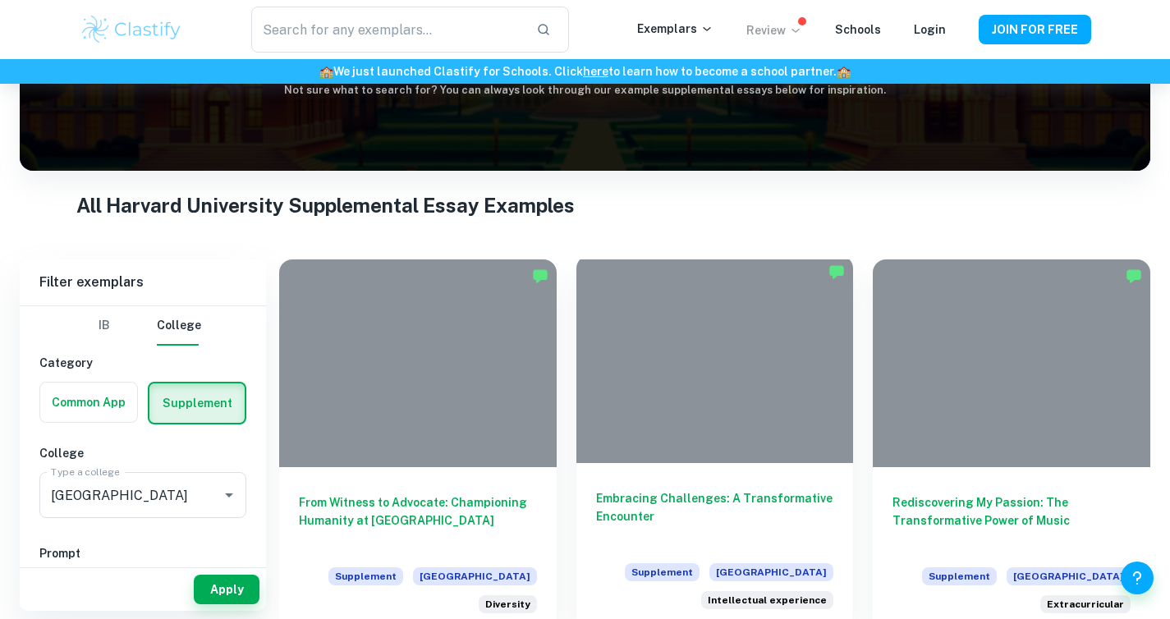 This screenshot has width=1170, height=619. Describe the element at coordinates (715, 516) in the screenshot. I see `h6: Embracing Challenges: A Transformative Encounter` at that location.